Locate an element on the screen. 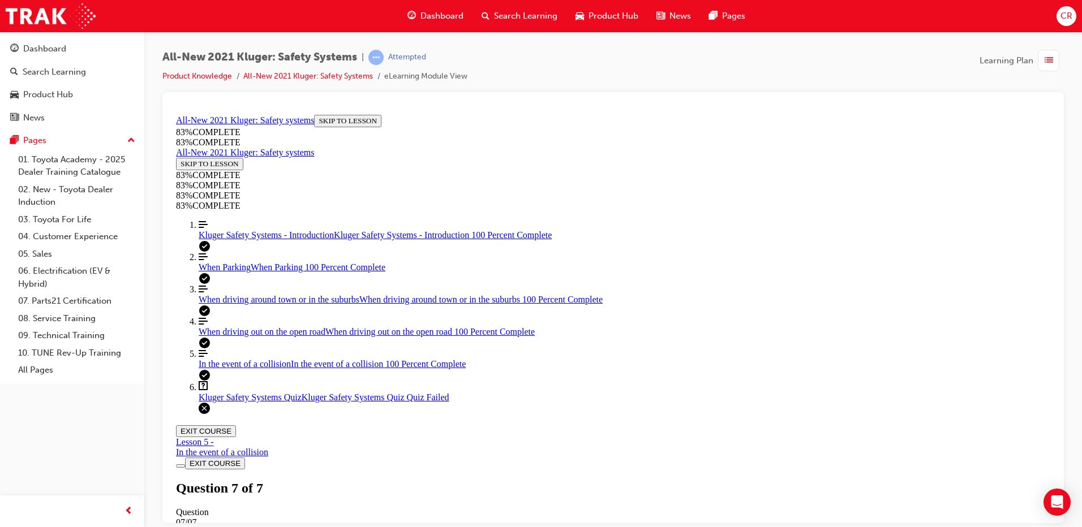 The image size is (1082, 527). a: 09. Technical Training is located at coordinates (76, 336).